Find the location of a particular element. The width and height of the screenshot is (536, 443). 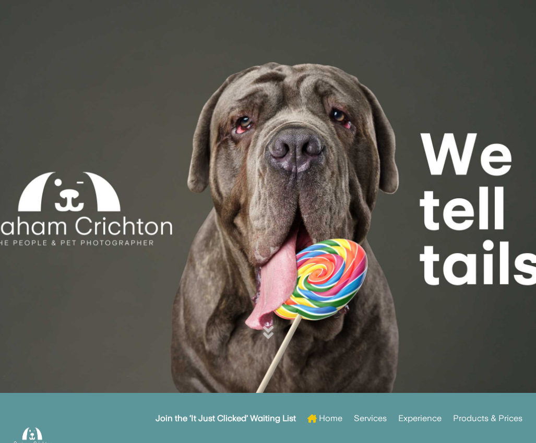

a: Products & Prices is located at coordinates (488, 419).